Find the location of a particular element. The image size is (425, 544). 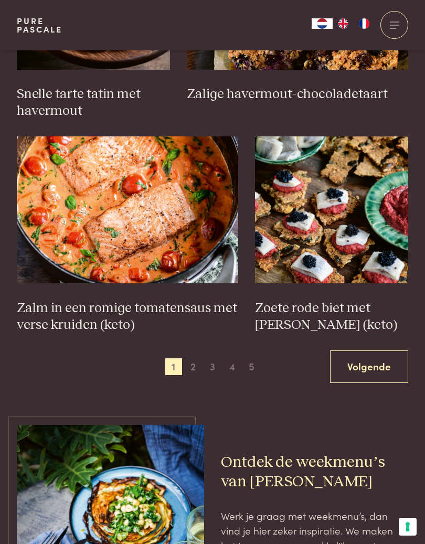

a: PurePascale is located at coordinates (39, 25).